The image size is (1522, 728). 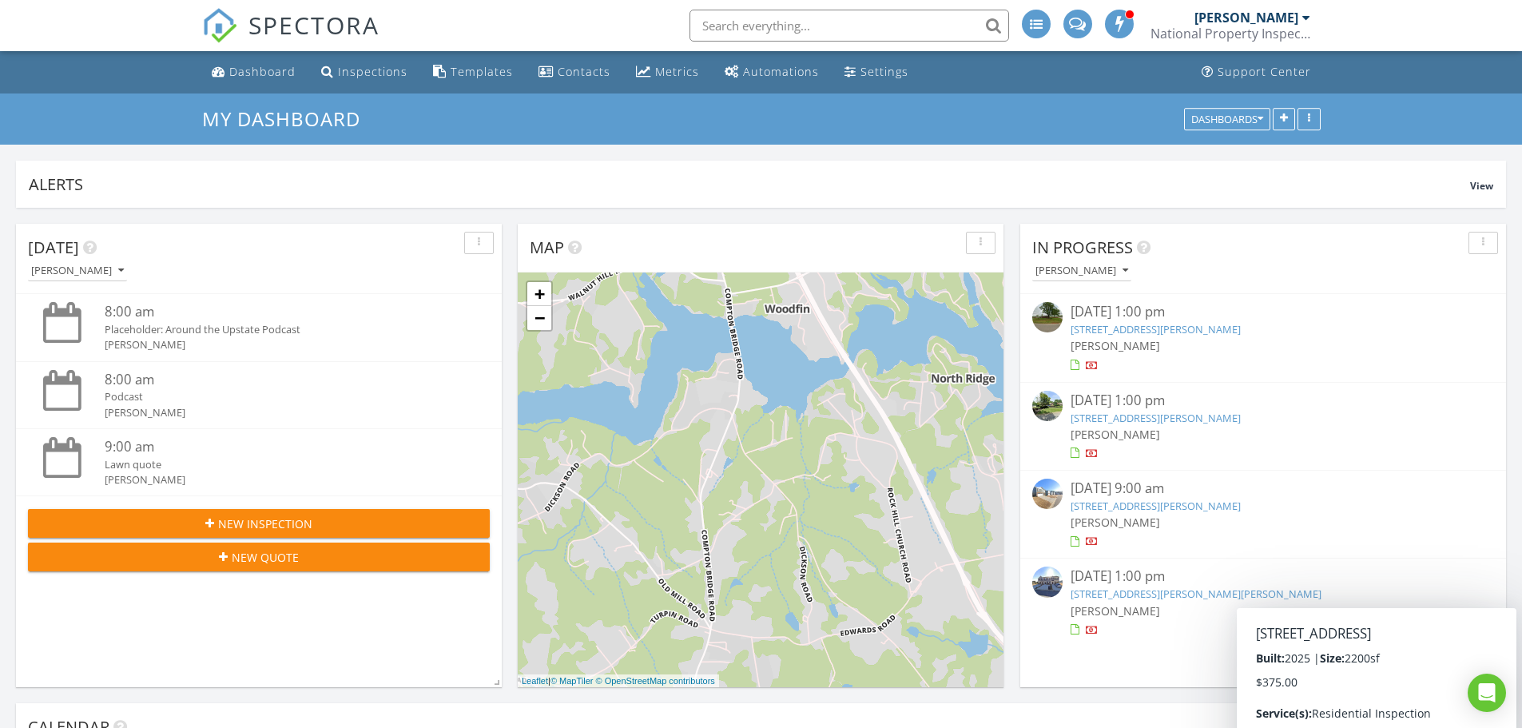 I want to click on a: Support Center, so click(x=1256, y=72).